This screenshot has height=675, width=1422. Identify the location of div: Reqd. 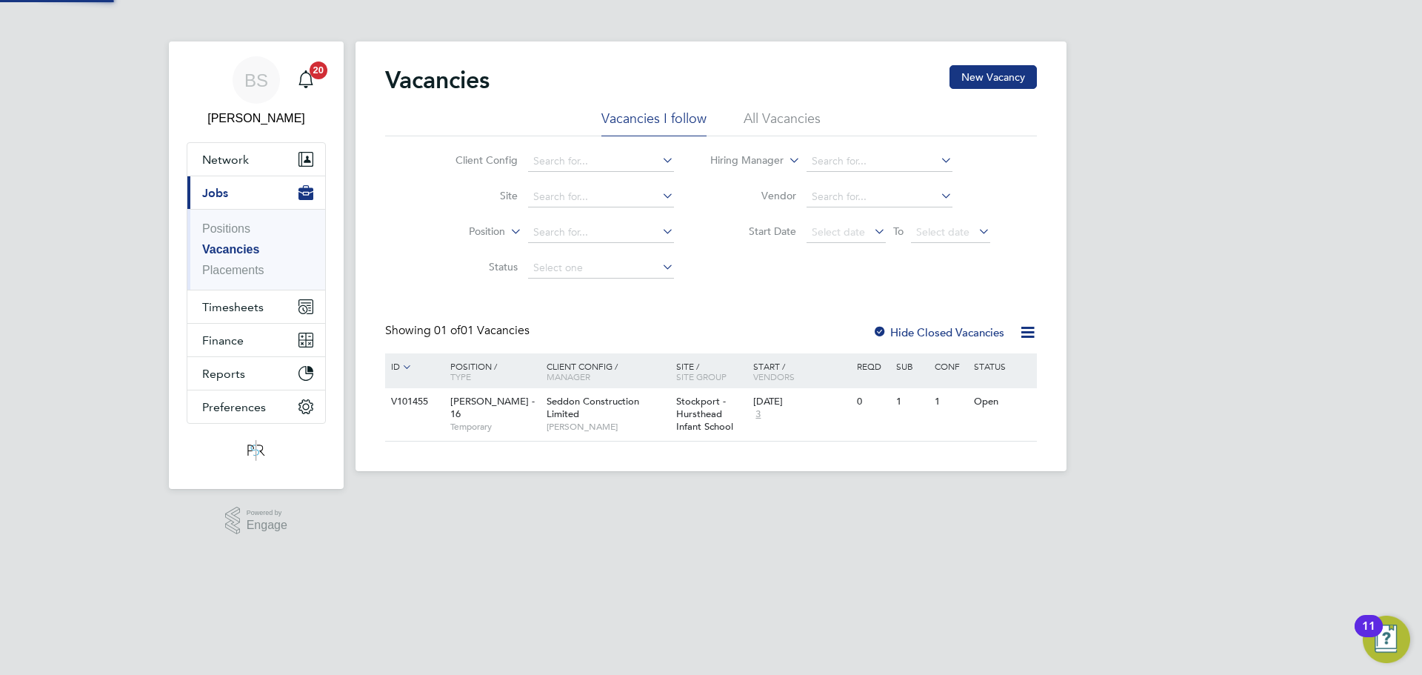
(872, 366).